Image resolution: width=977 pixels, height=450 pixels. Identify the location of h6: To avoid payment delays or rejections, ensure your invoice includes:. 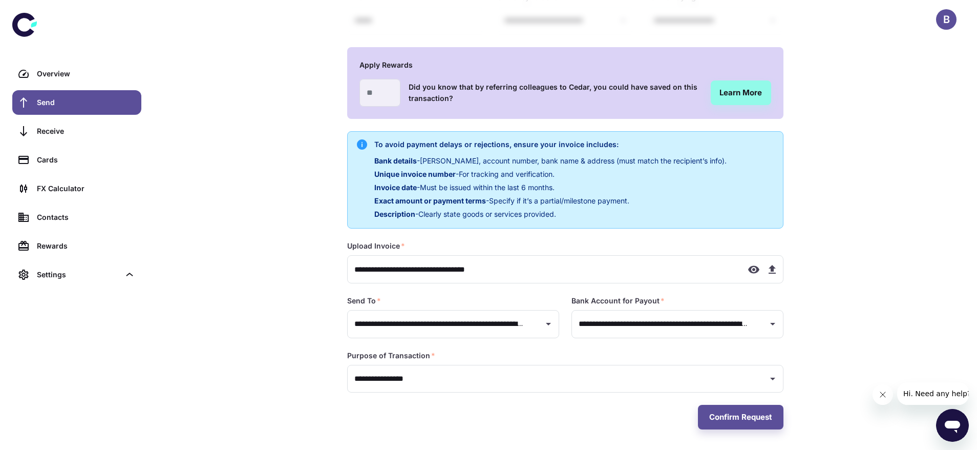
(550, 144).